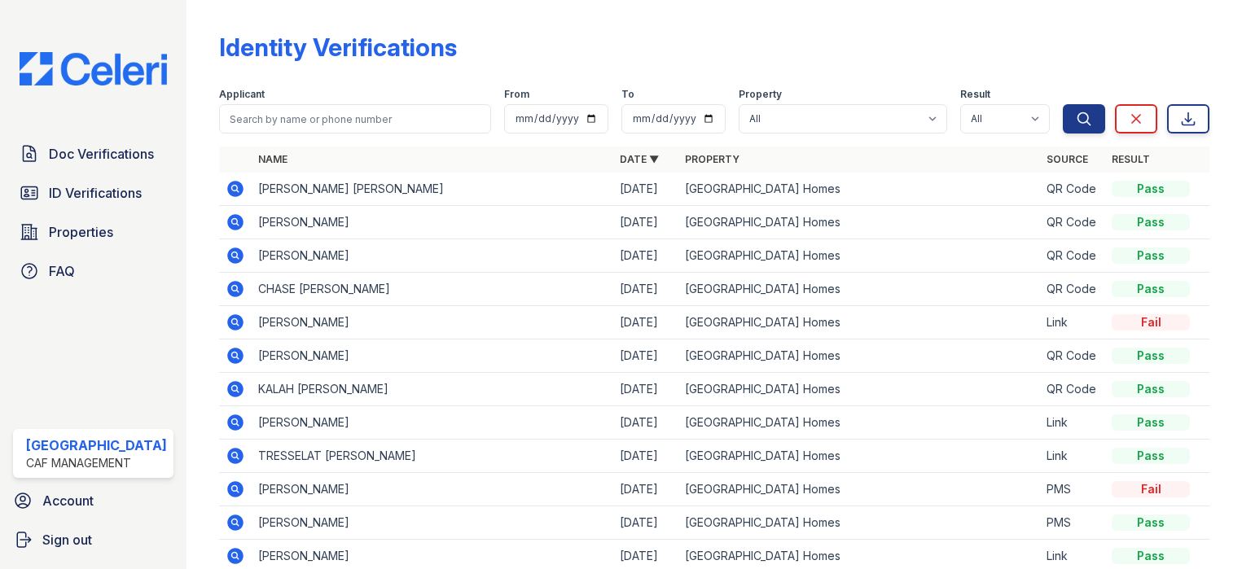 The height and width of the screenshot is (569, 1242). I want to click on label: Property, so click(760, 94).